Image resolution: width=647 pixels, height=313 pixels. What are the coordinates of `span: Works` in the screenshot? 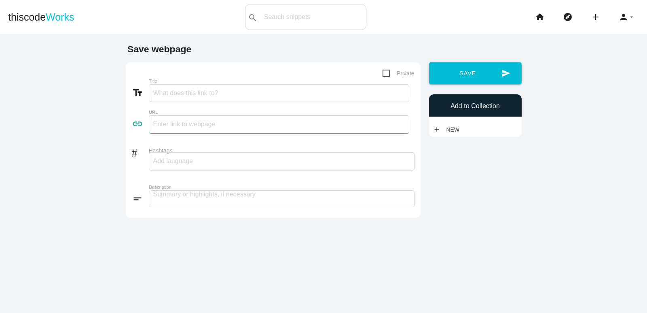 It's located at (60, 17).